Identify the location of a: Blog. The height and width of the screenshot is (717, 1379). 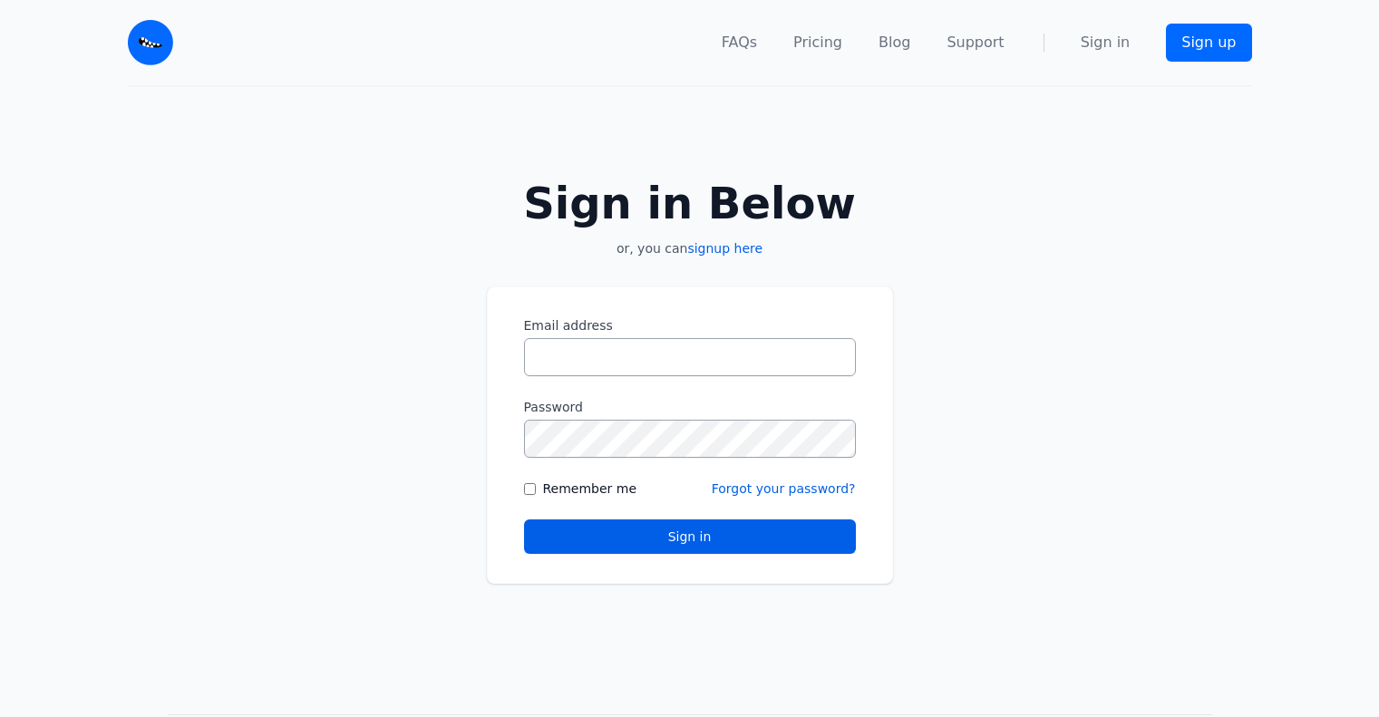
(894, 43).